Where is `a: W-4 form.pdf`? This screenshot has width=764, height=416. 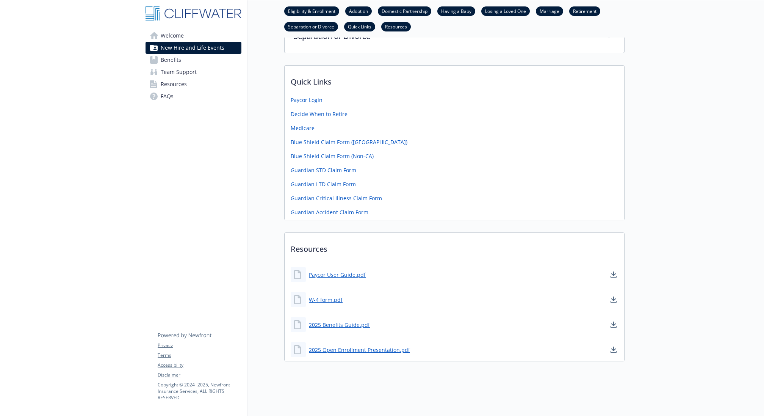
a: W-4 form.pdf is located at coordinates (326, 299).